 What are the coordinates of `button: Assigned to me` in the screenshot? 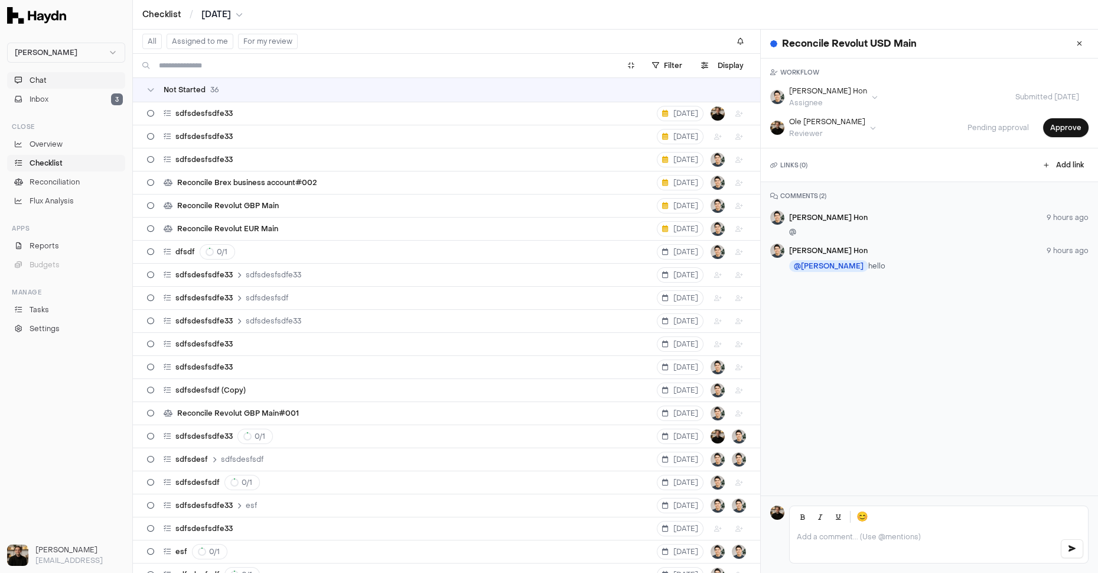 It's located at (200, 41).